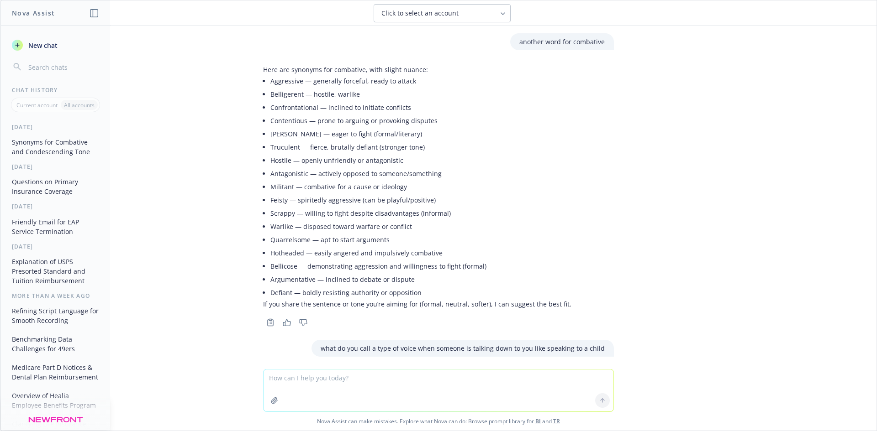  Describe the element at coordinates (55, 147) in the screenshot. I see `button: Synonyms for Combative and Condescending Tone` at that location.